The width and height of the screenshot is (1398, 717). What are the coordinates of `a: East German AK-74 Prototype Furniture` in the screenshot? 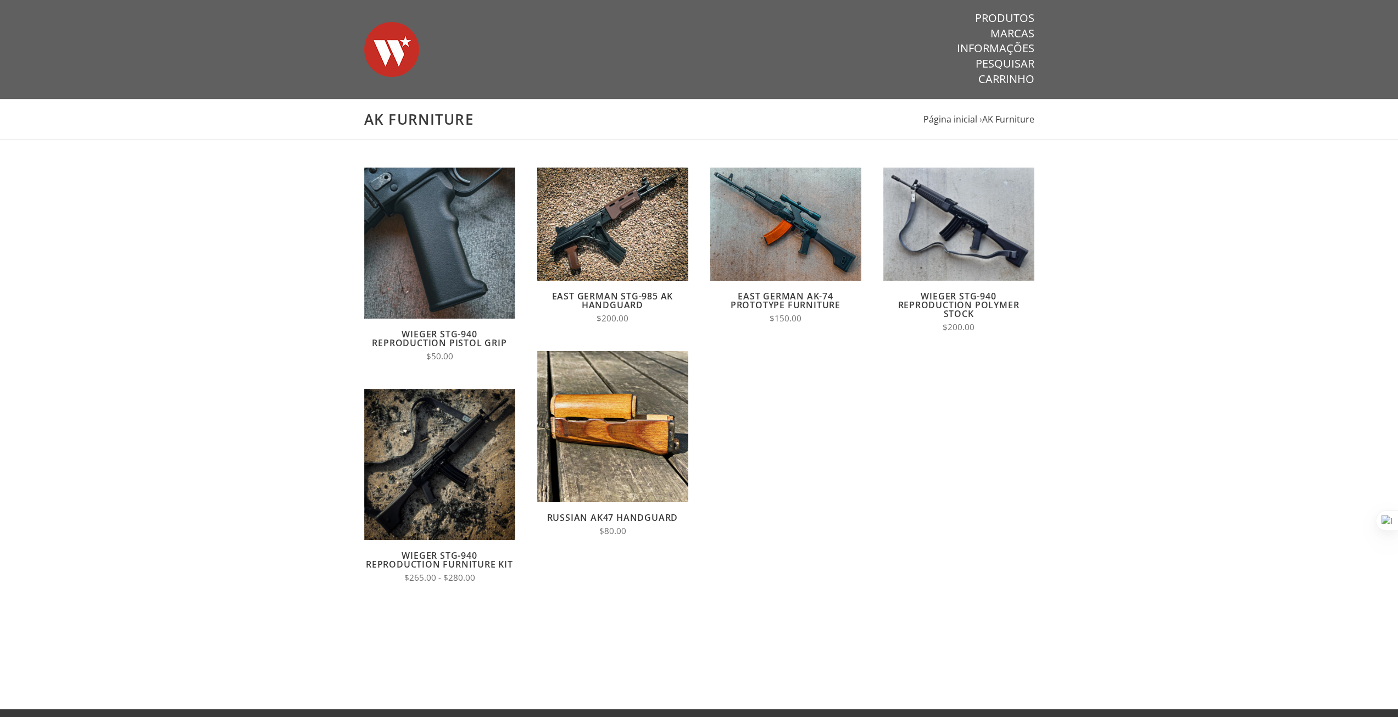 It's located at (785, 300).